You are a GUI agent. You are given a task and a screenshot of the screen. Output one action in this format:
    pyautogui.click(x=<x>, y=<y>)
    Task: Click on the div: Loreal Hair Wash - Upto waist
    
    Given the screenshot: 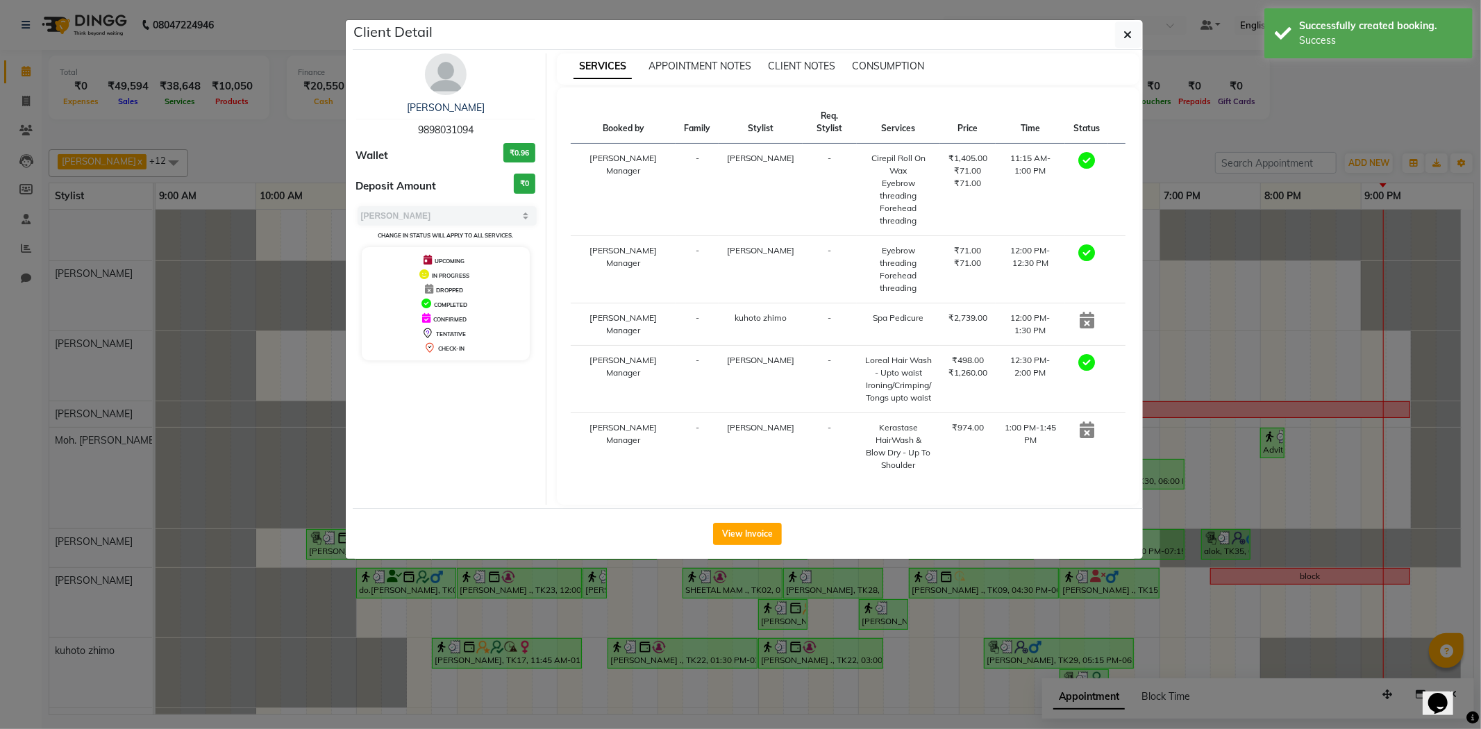 What is the action you would take?
    pyautogui.click(x=899, y=367)
    